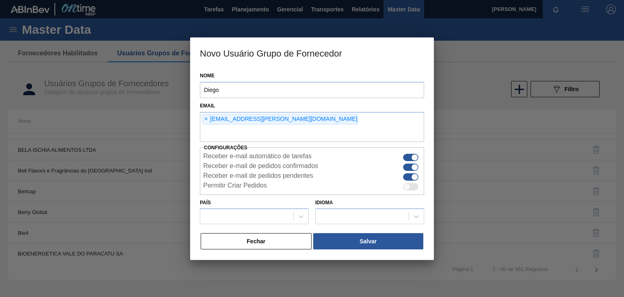  Describe the element at coordinates (258, 177) in the screenshot. I see `label: Receber e-mail de pedidos pendentes` at that location.